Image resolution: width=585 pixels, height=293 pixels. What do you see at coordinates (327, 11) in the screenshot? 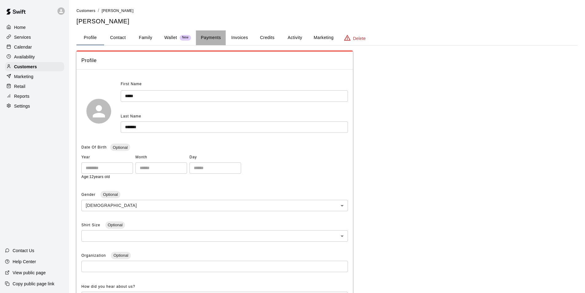
I see `nav: breadcrumb` at bounding box center [327, 11].